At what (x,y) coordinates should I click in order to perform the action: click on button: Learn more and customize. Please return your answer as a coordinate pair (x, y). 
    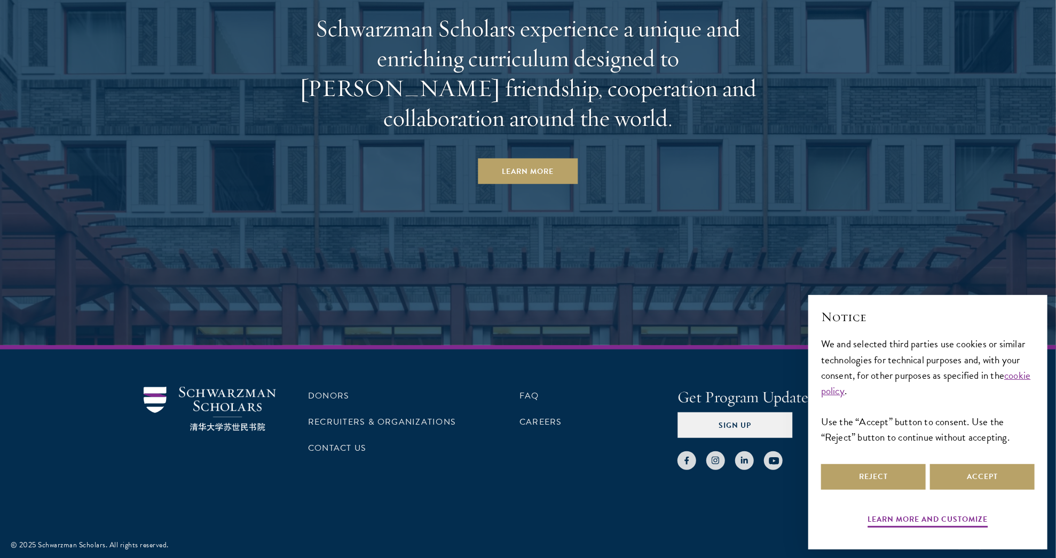
    Looking at the image, I should click on (928, 521).